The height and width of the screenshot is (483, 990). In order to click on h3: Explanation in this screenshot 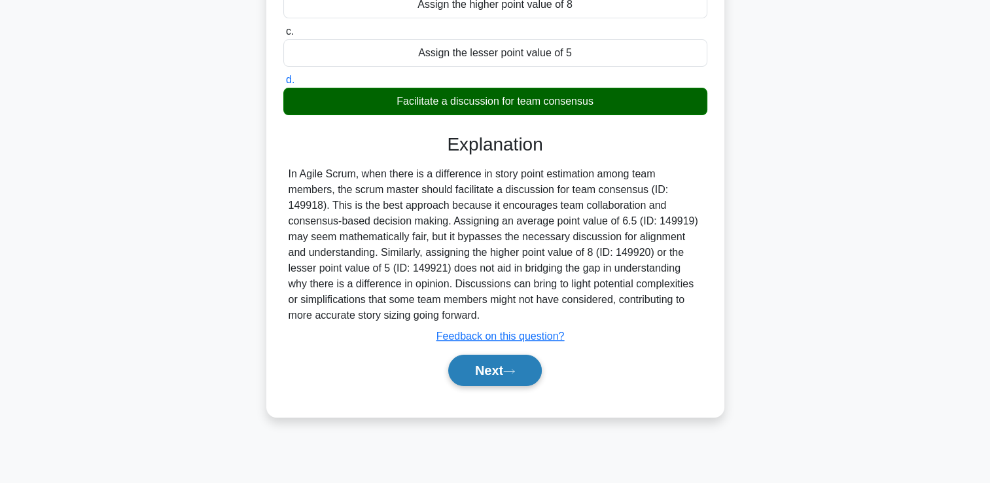, I will do `click(495, 145)`.